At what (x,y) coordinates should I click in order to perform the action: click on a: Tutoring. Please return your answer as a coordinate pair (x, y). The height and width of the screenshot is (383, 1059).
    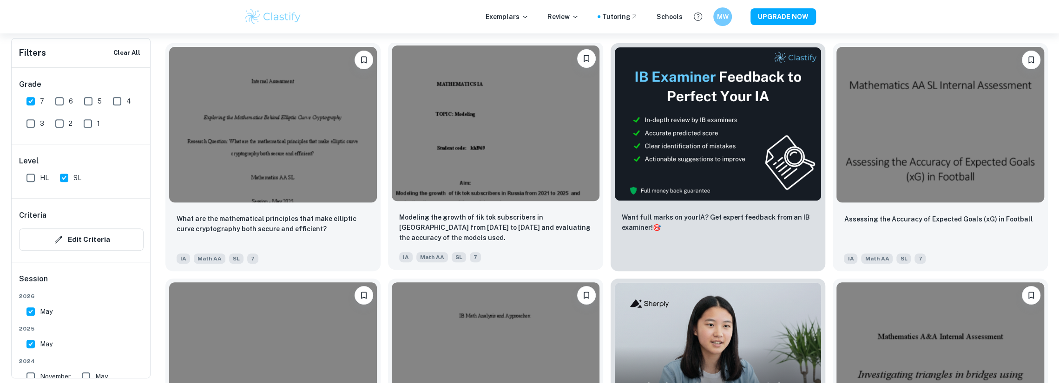
    Looking at the image, I should click on (620, 17).